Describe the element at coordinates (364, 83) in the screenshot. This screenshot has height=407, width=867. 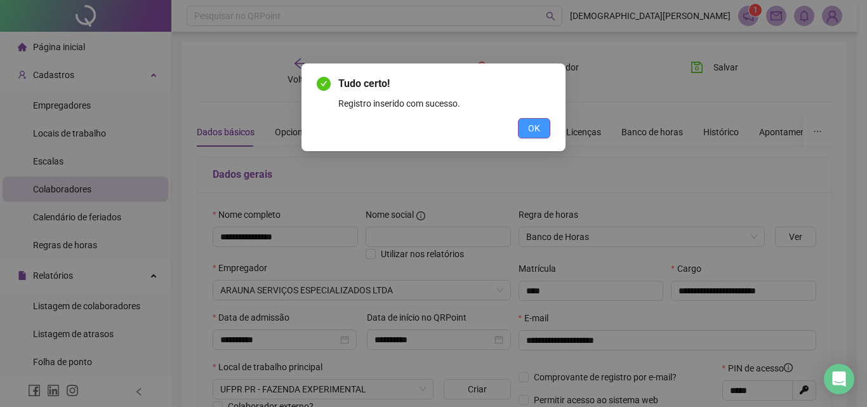
I see `span: Tudo certo!` at that location.